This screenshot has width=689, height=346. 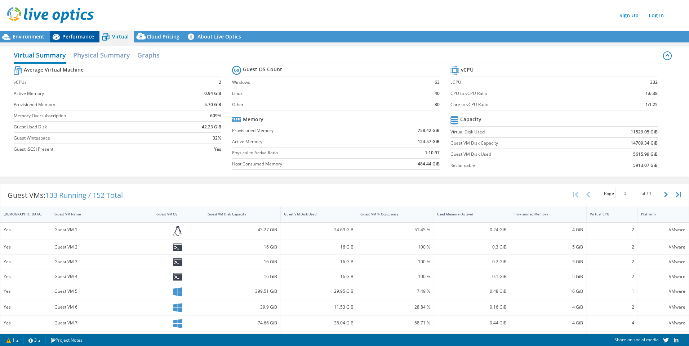 What do you see at coordinates (645, 166) in the screenshot?
I see `b: 5913.07 GiB` at bounding box center [645, 166].